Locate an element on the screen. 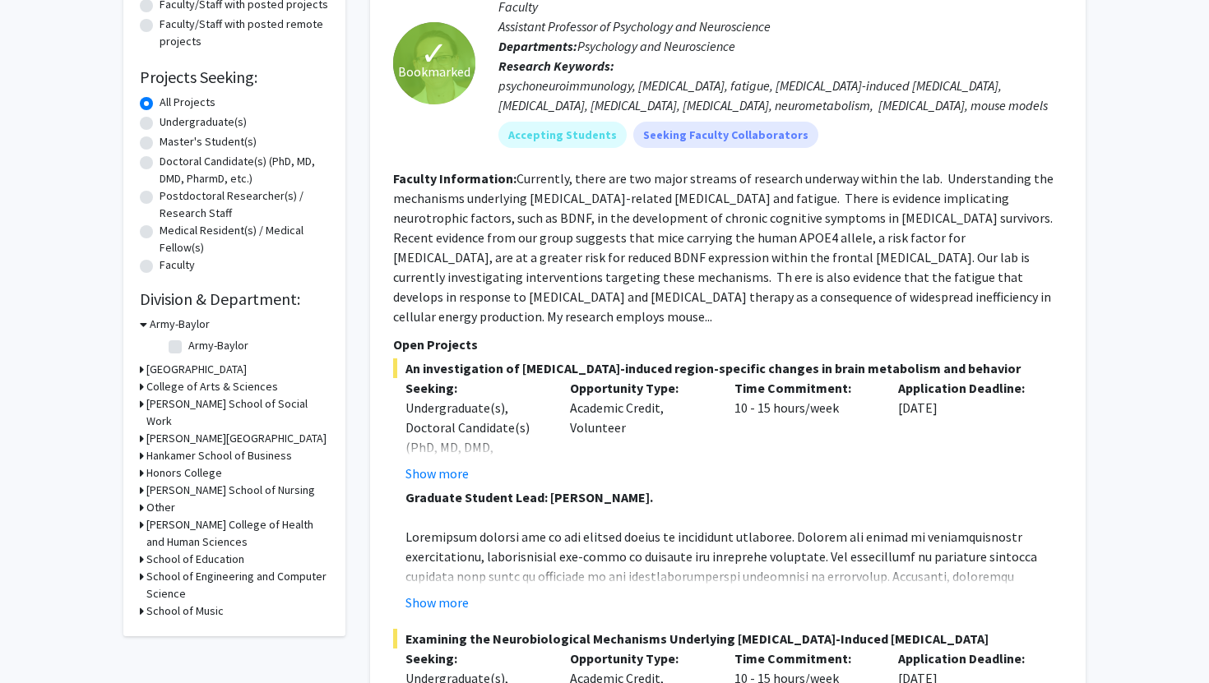 This screenshot has height=683, width=1209. mat-chip: Seeking Faculty Collaborators is located at coordinates (725, 135).